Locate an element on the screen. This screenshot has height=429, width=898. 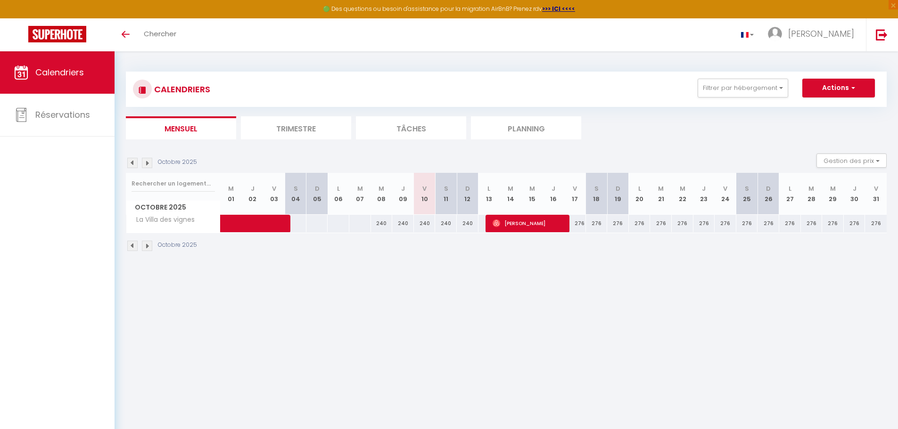
th: 18 is located at coordinates (597, 194).